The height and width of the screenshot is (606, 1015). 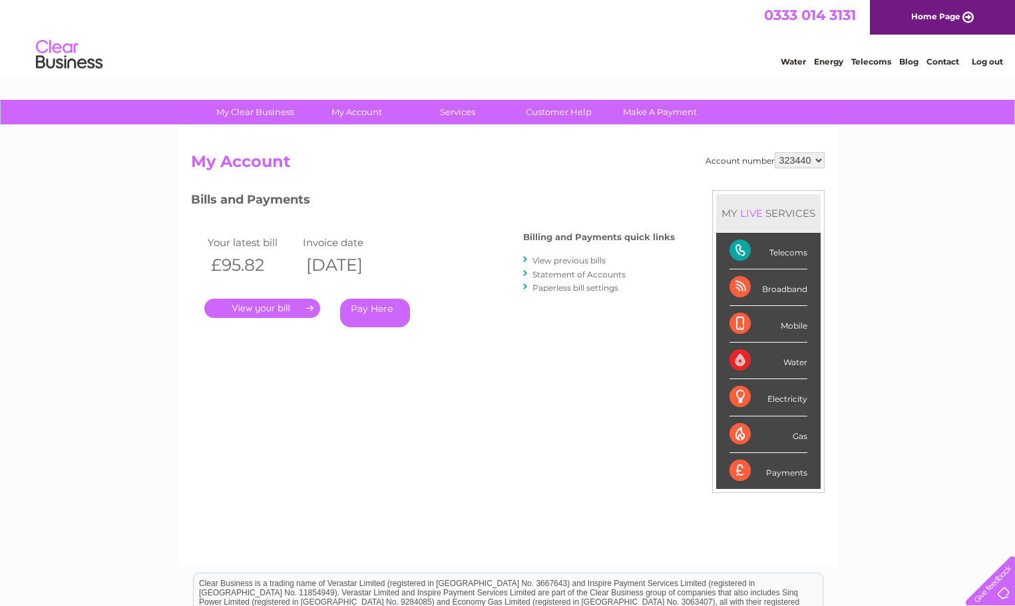 What do you see at coordinates (356, 112) in the screenshot?
I see `a: My Account` at bounding box center [356, 112].